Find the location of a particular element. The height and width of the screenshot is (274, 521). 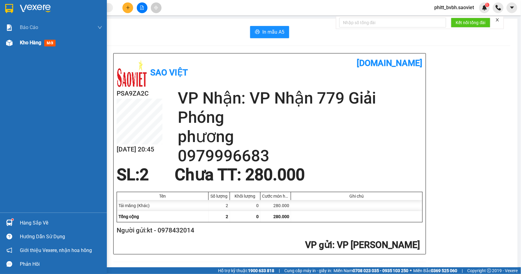

div: Chưa TT : 280.000 is located at coordinates (240, 175).